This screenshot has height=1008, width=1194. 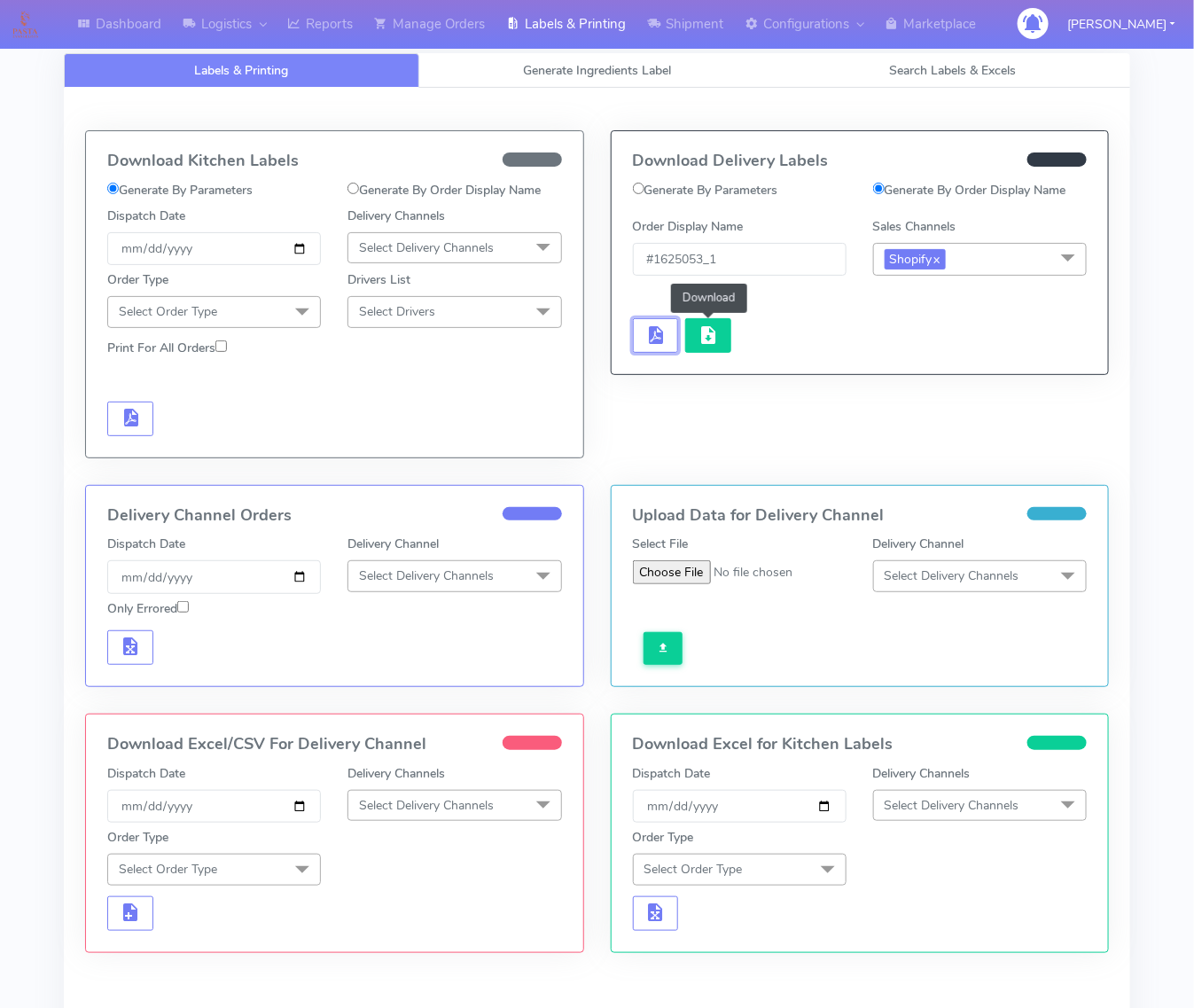 What do you see at coordinates (167, 348) in the screenshot?
I see `label: Print For All Orders` at bounding box center [167, 348].